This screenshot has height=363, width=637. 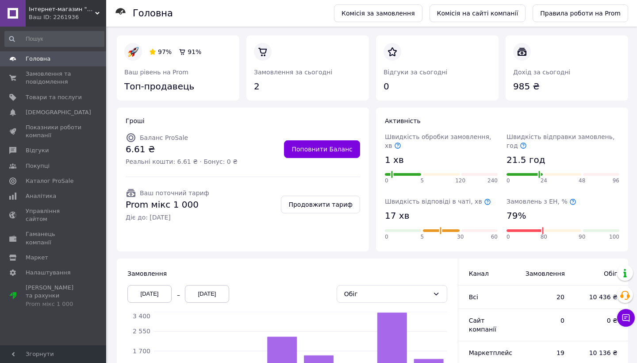 I want to click on input: Пошук, so click(x=54, y=39).